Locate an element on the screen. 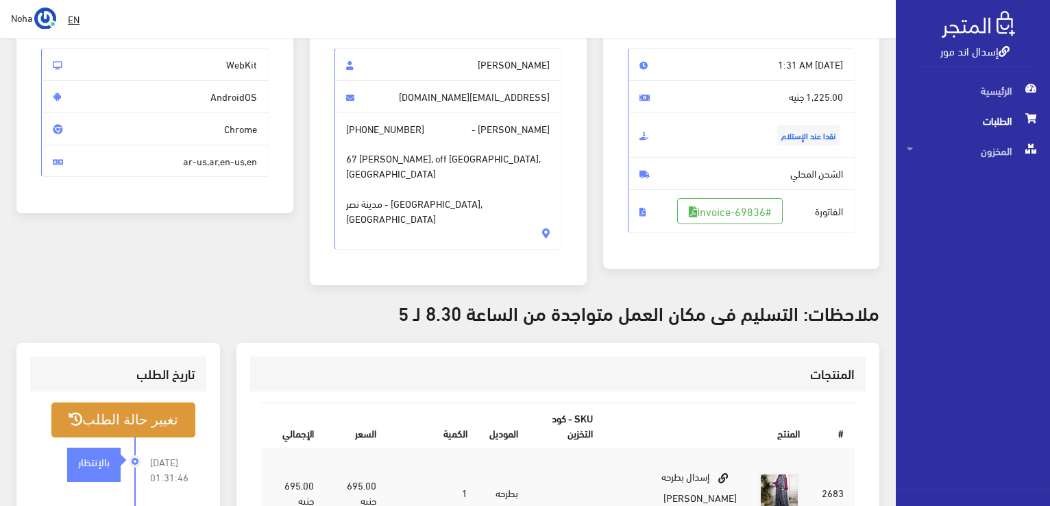 The width and height of the screenshot is (1050, 506). a: المخزون is located at coordinates (973, 151).